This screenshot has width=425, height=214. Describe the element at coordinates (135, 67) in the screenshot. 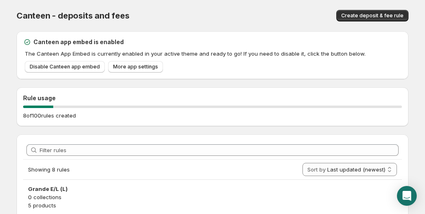

I see `span: More app settings` at that location.